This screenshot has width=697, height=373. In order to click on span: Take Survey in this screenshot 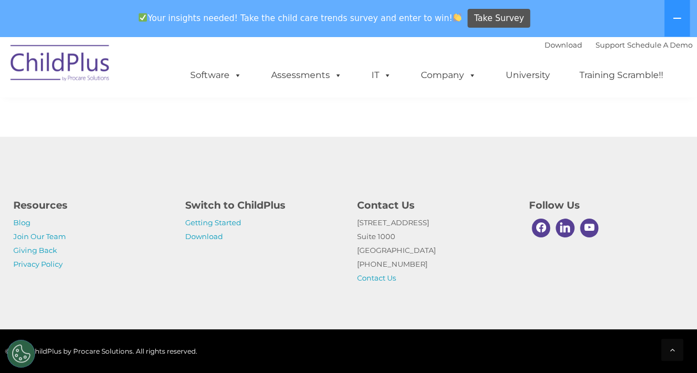, I will do `click(499, 18)`.